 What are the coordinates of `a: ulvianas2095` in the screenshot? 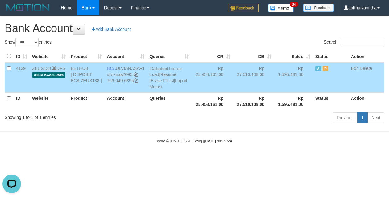 It's located at (120, 74).